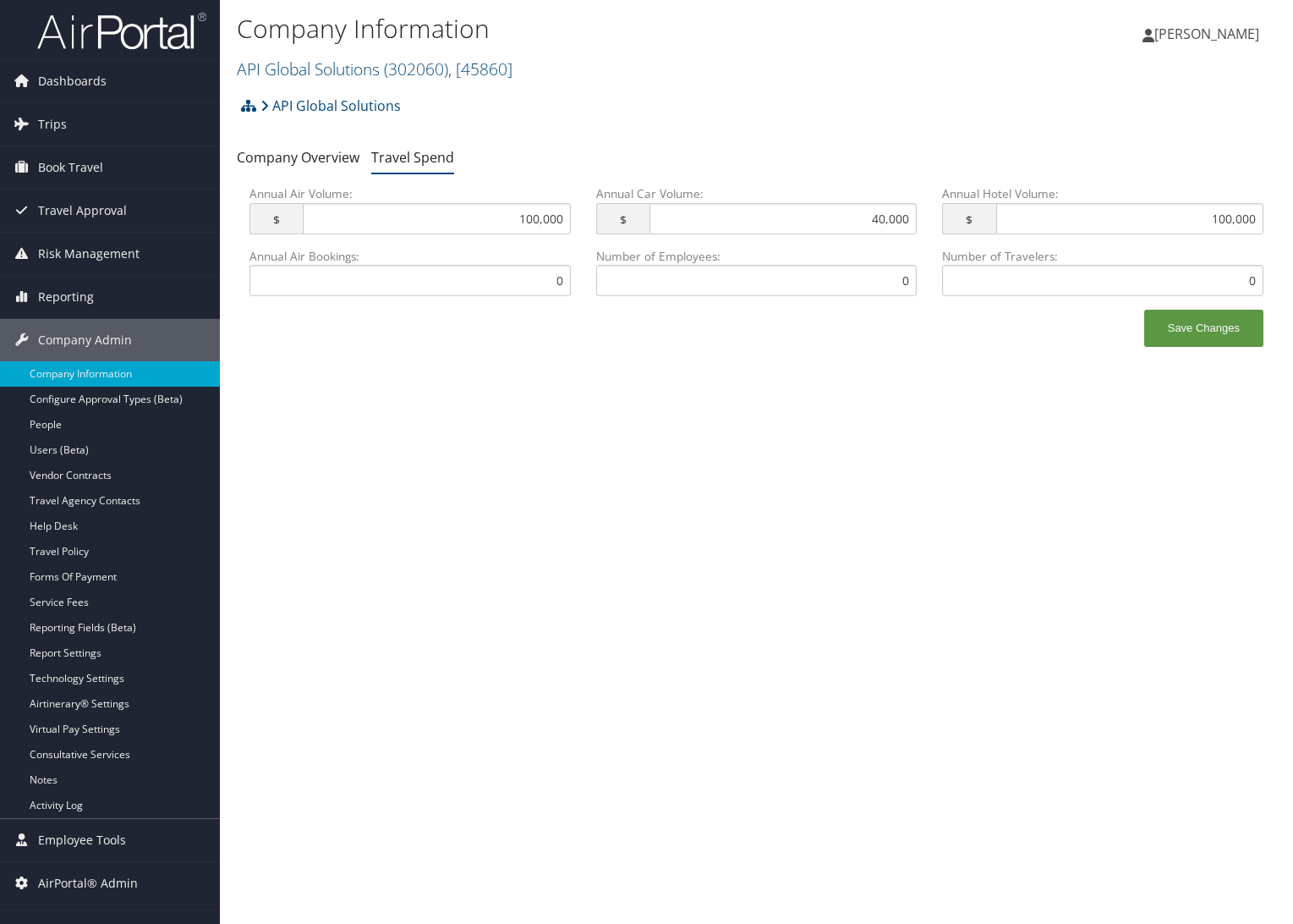  Describe the element at coordinates (82, 840) in the screenshot. I see `span: Employee Tools` at that location.